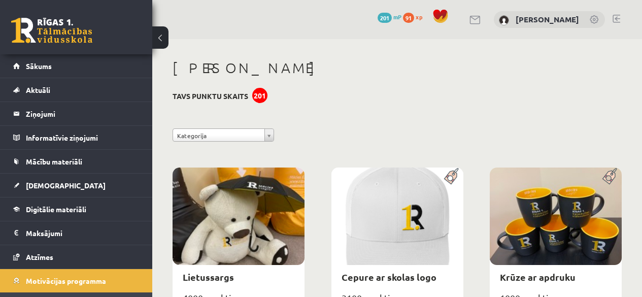 Image resolution: width=642 pixels, height=297 pixels. Describe the element at coordinates (219, 135) in the screenshot. I see `span: Kategorija` at that location.